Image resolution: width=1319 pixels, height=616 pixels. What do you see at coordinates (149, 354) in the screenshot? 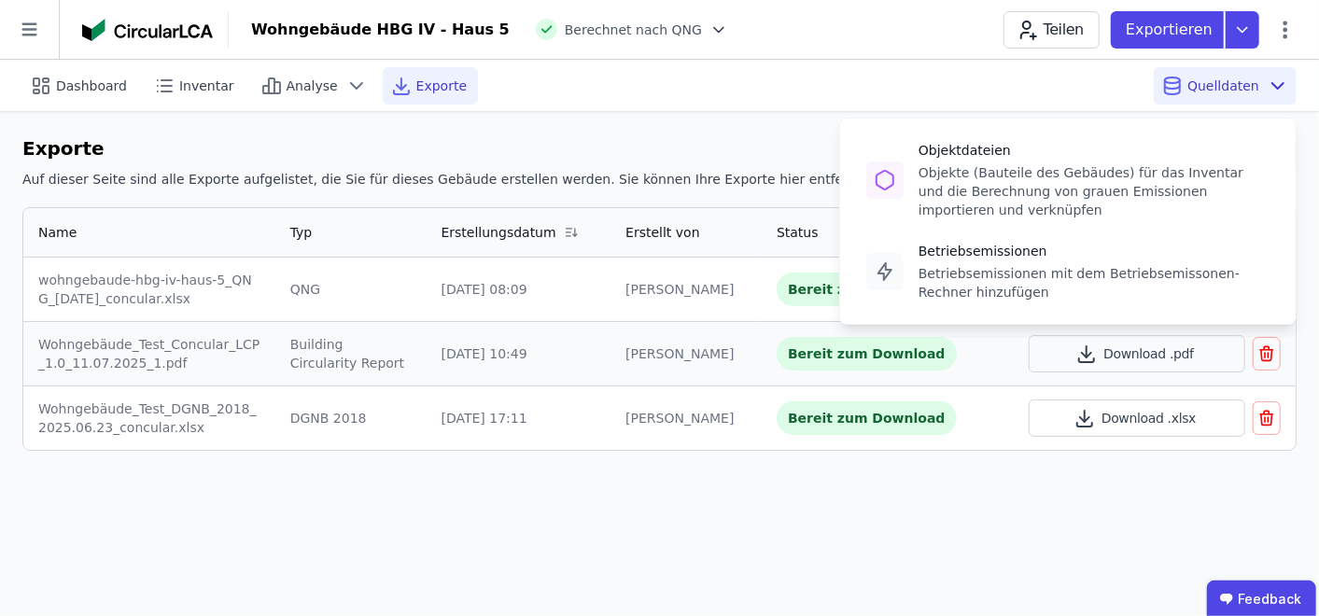
I see `div: Wohngebäude_Test_Concular_LCP_1.0_11.07.2025_1.pdf` at bounding box center [149, 354].